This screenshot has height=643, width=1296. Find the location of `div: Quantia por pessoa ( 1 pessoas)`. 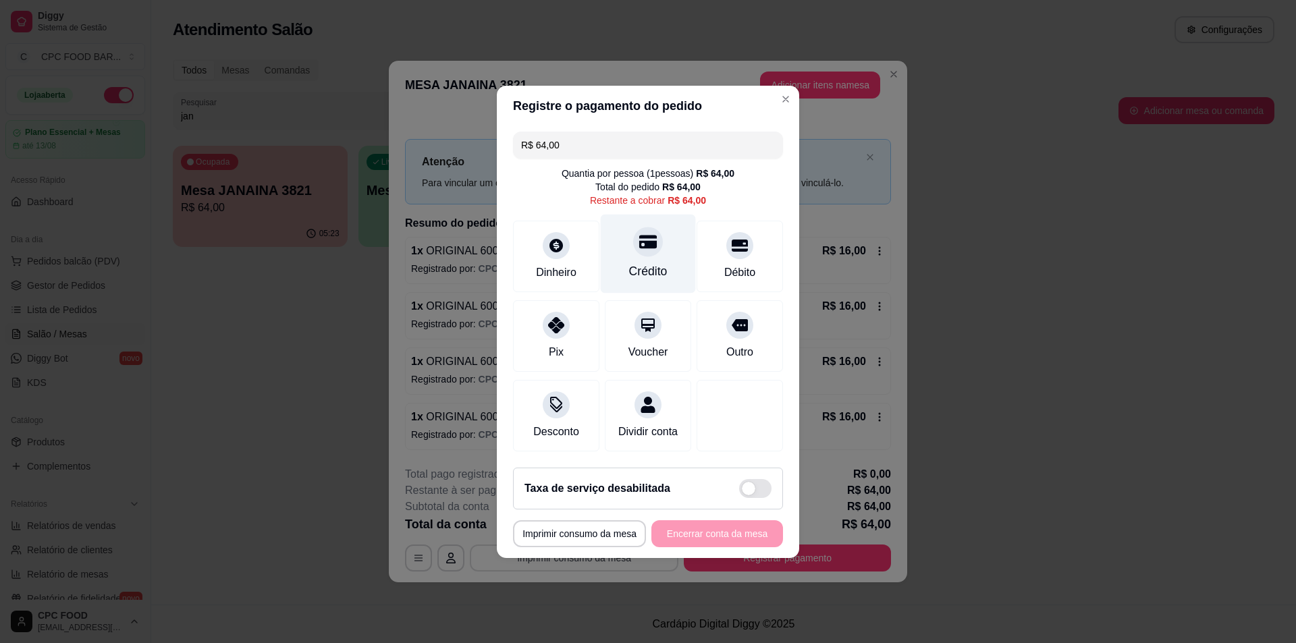

div: Quantia por pessoa ( 1 pessoas) is located at coordinates (648, 174).